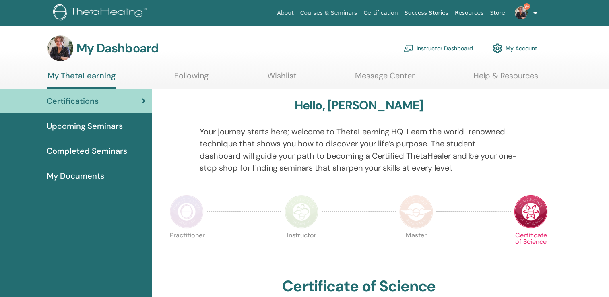 This screenshot has width=609, height=297. What do you see at coordinates (408, 48) in the screenshot?
I see `img: chalkboard-teacher.svg` at bounding box center [408, 48].